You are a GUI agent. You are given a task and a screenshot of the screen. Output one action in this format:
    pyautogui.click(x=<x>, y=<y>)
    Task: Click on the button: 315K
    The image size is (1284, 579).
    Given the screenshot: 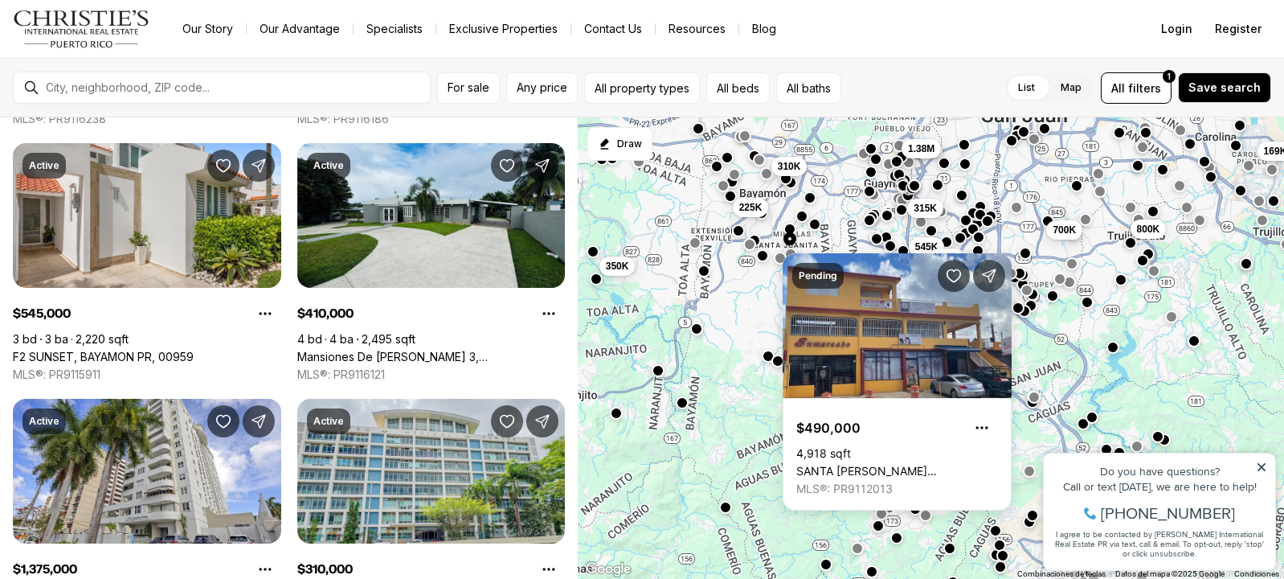 What is the action you would take?
    pyautogui.click(x=925, y=207)
    